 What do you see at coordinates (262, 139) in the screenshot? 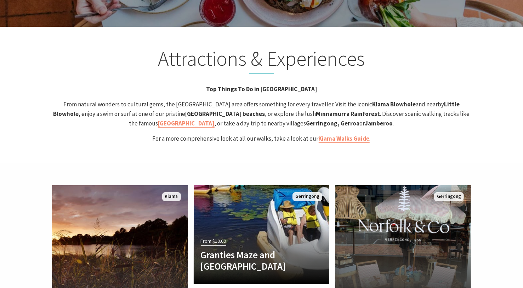
I see `span: For a more comprehensive look at all our walks, take a look at our .` at bounding box center [262, 139].